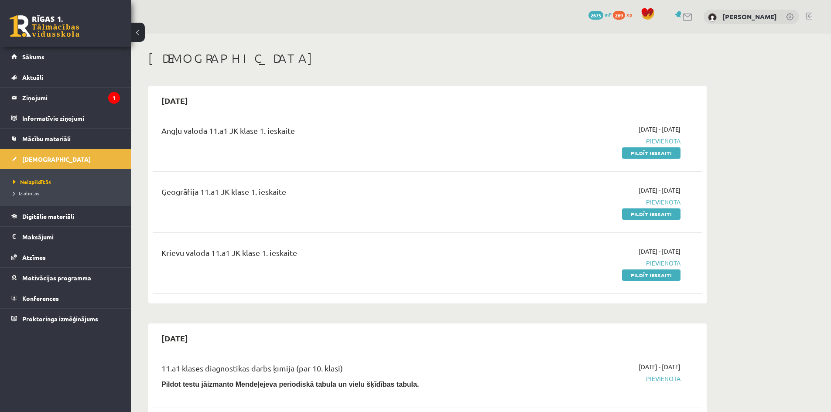 This screenshot has width=831, height=412. I want to click on a: Konferences, so click(65, 298).